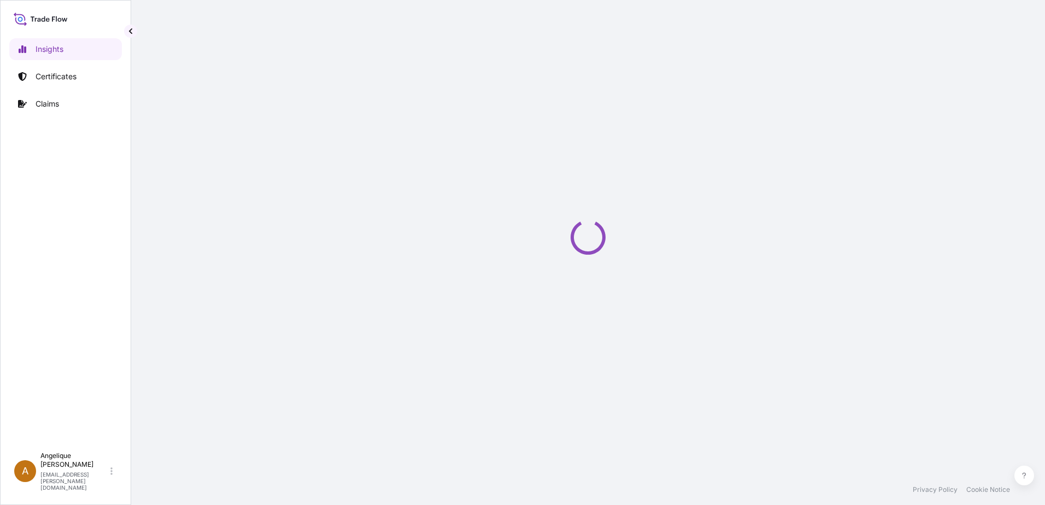 The width and height of the screenshot is (1045, 505). I want to click on p: Cookie Notice, so click(988, 490).